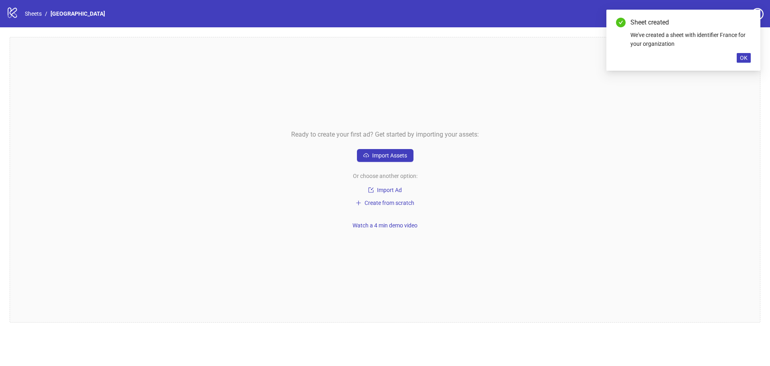  Describe the element at coordinates (621, 22) in the screenshot. I see `span: check-circle` at that location.